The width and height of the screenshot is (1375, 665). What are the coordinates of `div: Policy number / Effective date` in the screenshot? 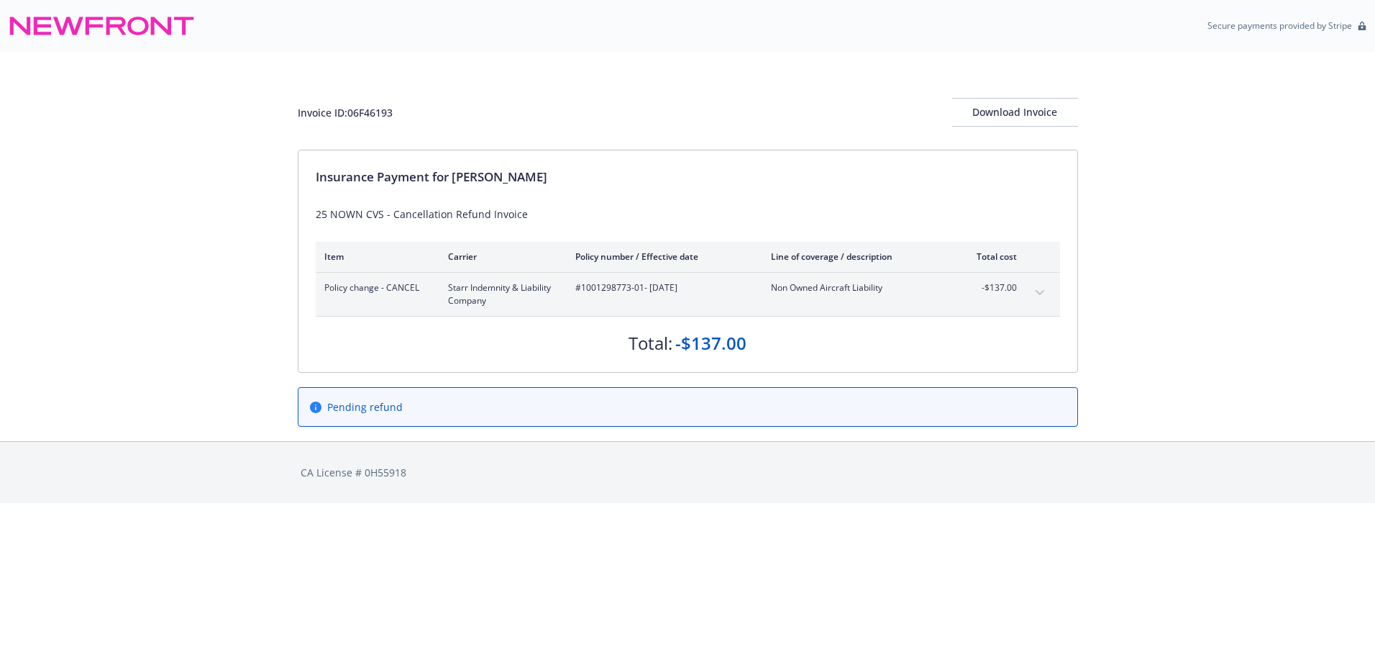 It's located at (662, 256).